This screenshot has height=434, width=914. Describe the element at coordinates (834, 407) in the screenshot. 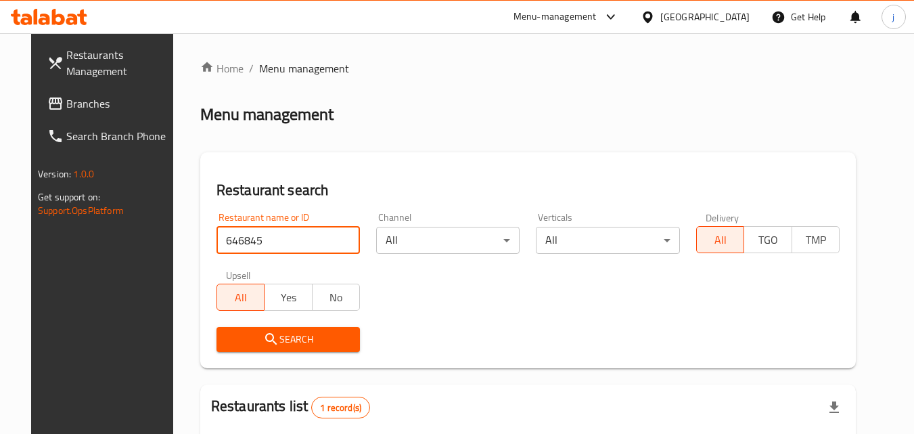

I see `div: Export file` at that location.